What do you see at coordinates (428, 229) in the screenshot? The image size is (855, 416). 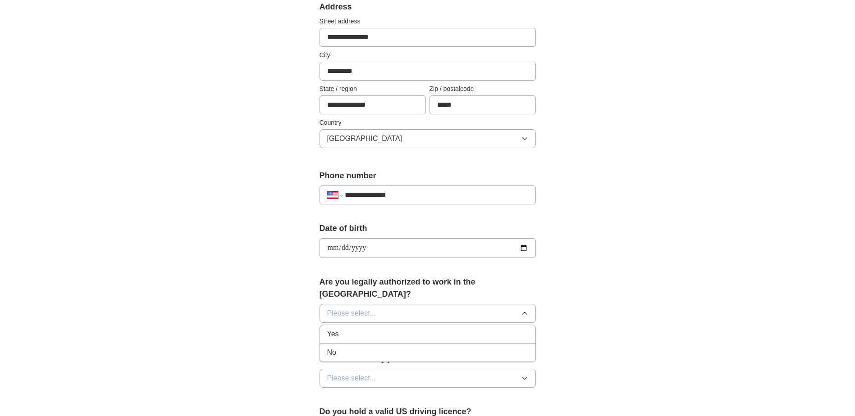 I see `label: Date of birth` at bounding box center [428, 229].